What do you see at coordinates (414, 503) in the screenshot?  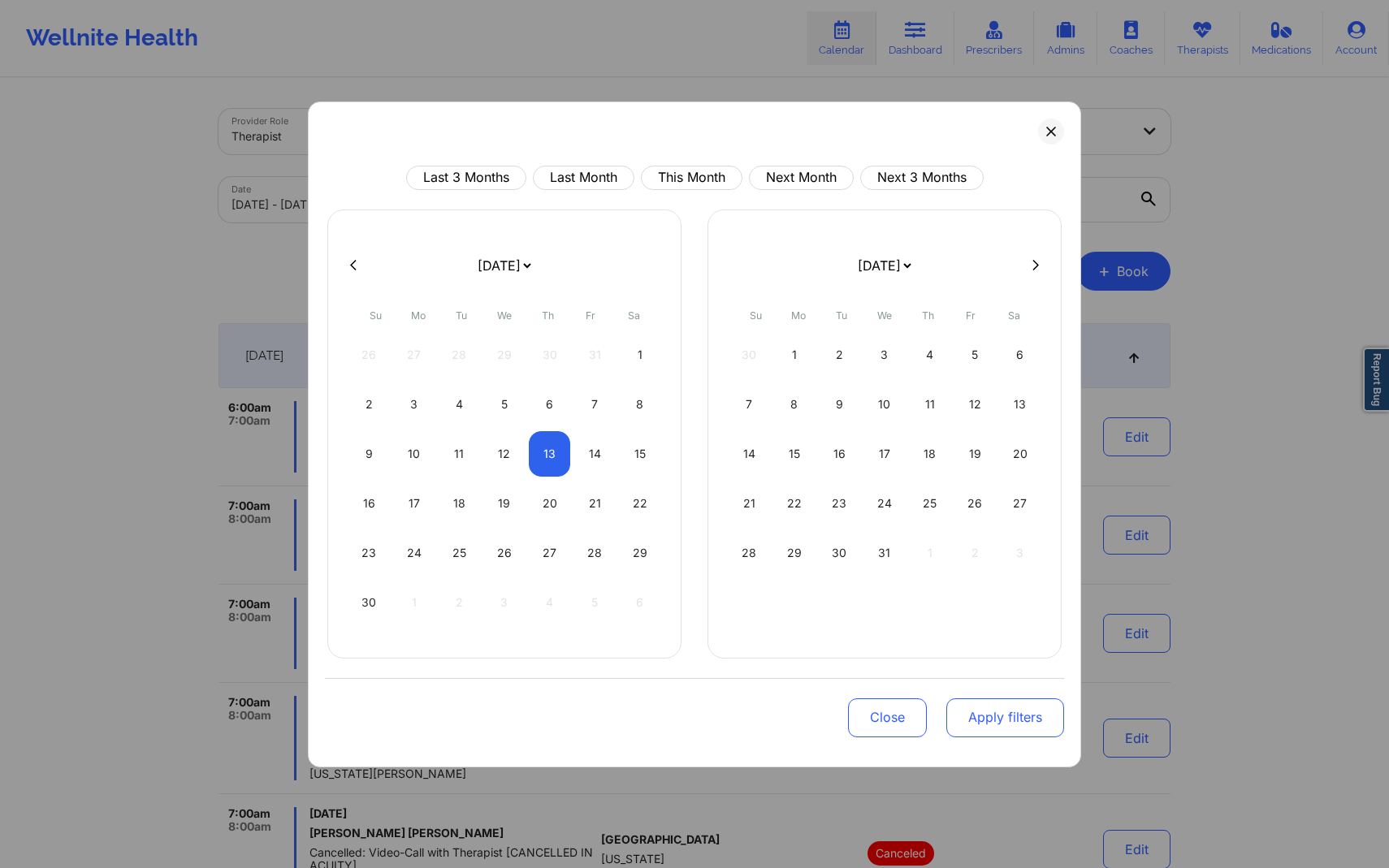 I see `div: Mon Nov 17 2025` at bounding box center [414, 503].